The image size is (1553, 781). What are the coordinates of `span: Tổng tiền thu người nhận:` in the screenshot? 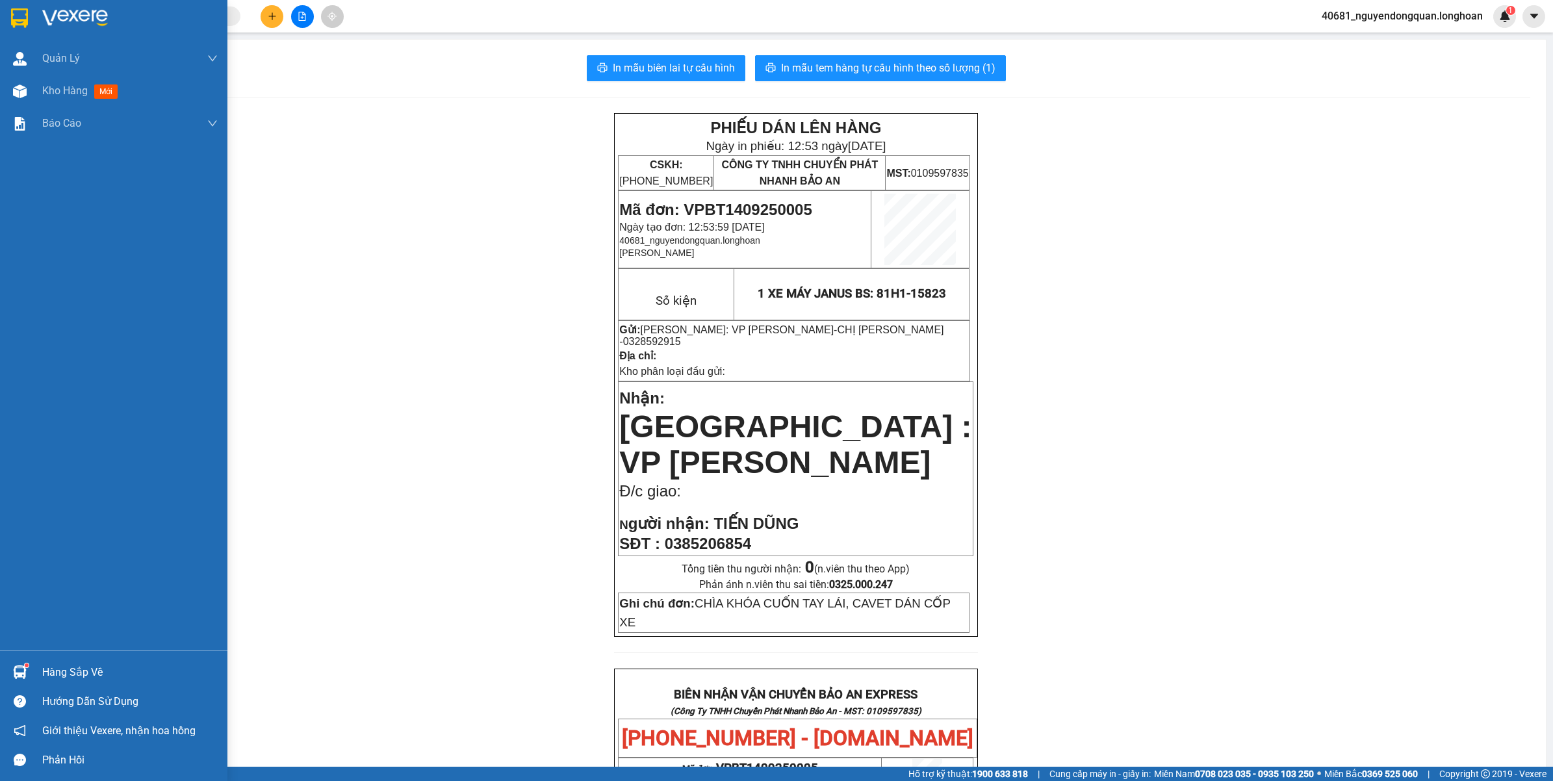 It's located at (795, 569).